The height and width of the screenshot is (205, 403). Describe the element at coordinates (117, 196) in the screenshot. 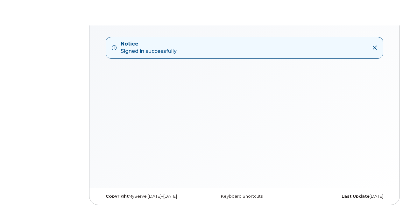

I see `strong: Copyright` at that location.